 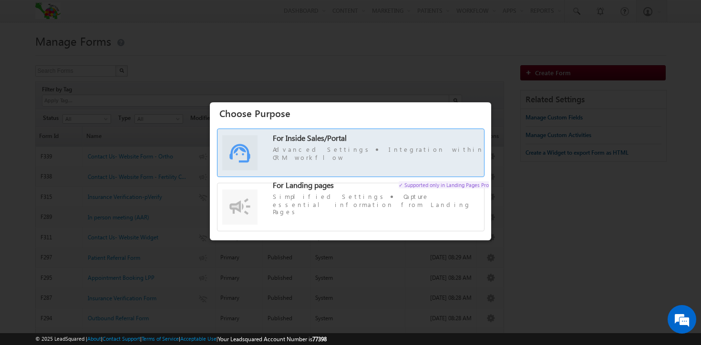 I want to click on span: ✓ Supported only in Landing Pages Pro, so click(x=443, y=185).